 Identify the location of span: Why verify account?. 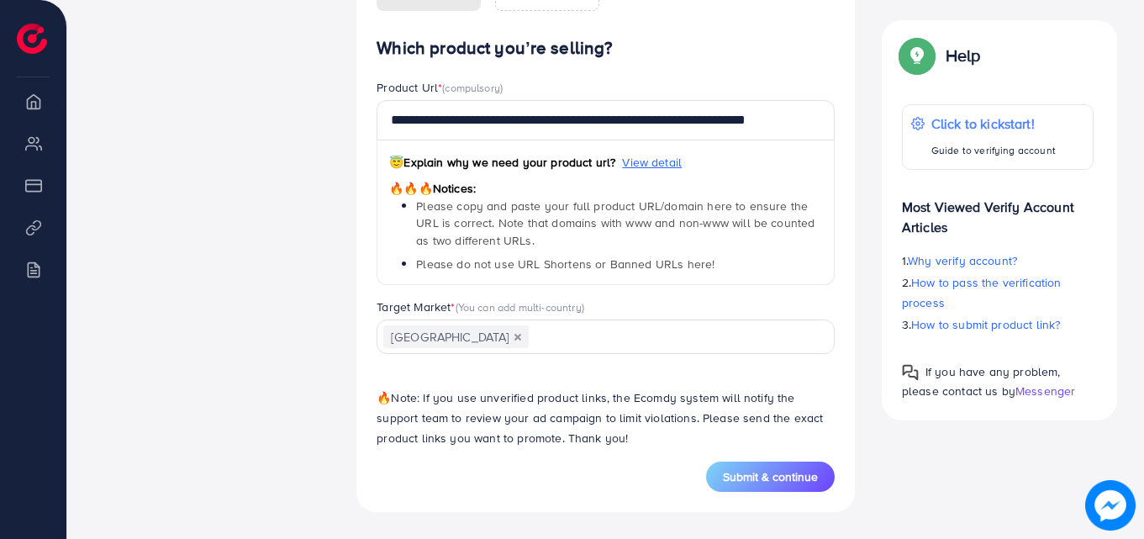
(963, 261).